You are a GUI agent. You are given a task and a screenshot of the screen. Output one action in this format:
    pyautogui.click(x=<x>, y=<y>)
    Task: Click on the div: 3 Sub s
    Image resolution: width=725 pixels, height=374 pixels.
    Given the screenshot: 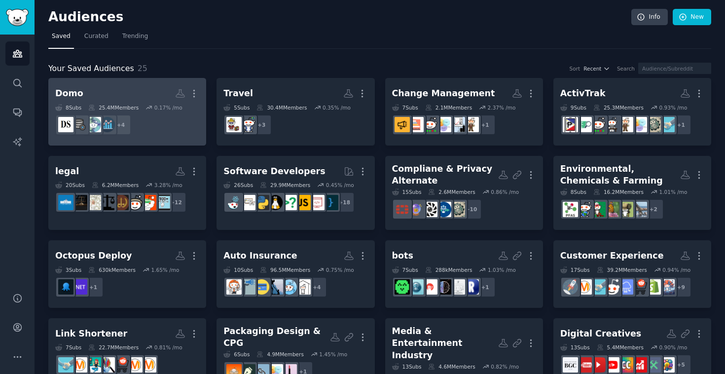 What is the action you would take?
    pyautogui.click(x=68, y=270)
    